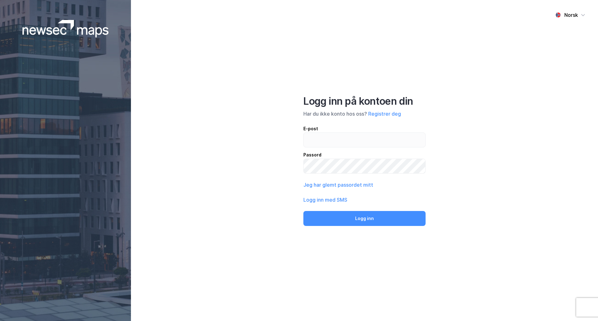  Describe the element at coordinates (385, 114) in the screenshot. I see `button: Registrer deg` at that location.